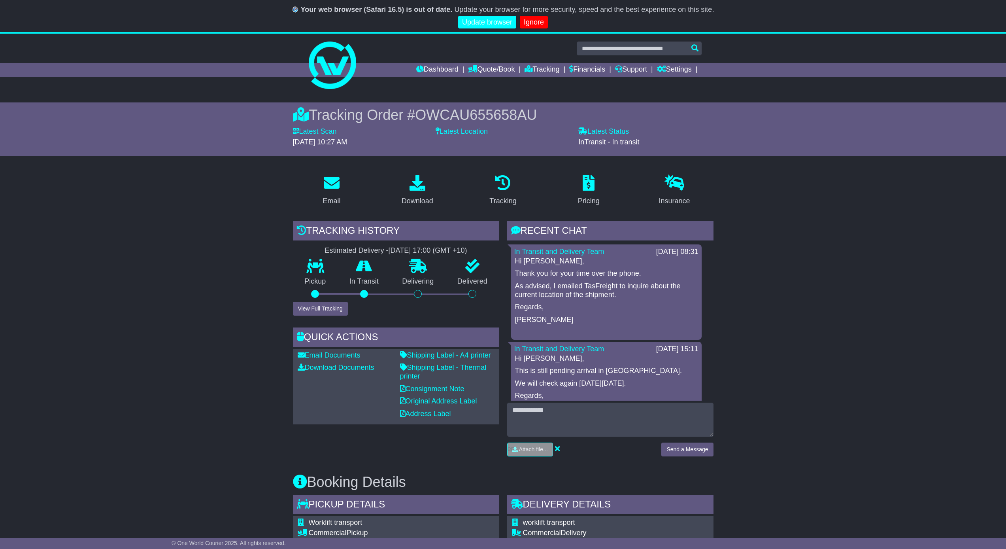  What do you see at coordinates (503, 201) in the screenshot?
I see `div: Tracking` at bounding box center [503, 201].